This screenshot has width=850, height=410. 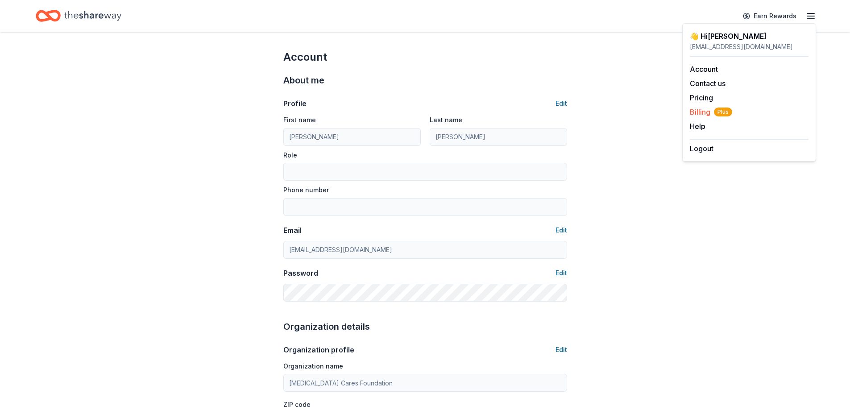 I want to click on div: Account, so click(x=425, y=57).